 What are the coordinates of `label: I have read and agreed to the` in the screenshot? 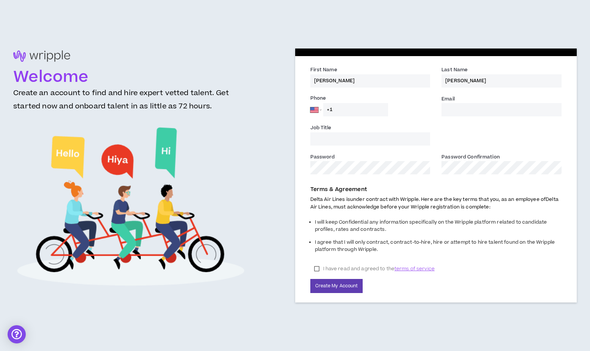 It's located at (374, 269).